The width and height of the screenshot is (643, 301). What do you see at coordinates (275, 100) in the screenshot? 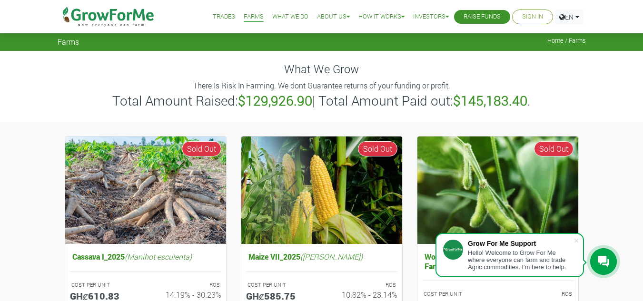
I see `b: $129,926.90` at bounding box center [275, 100].